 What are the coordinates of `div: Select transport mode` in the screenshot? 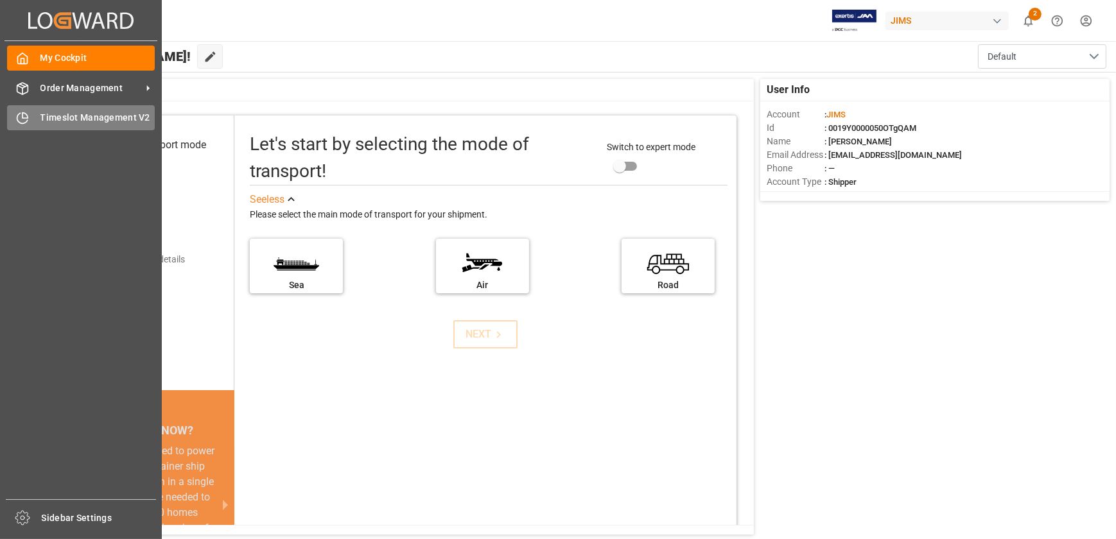 It's located at (156, 145).